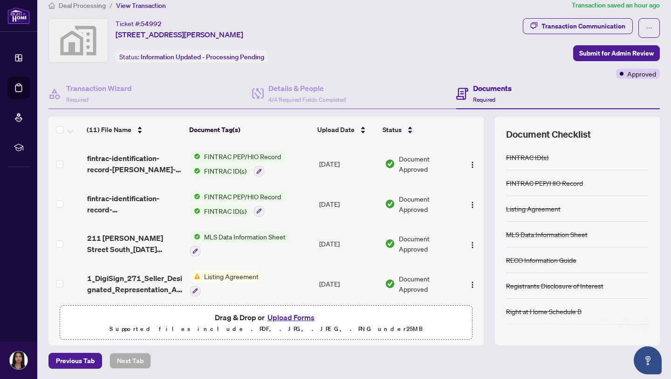 This screenshot has height=379, width=671. Describe the element at coordinates (545, 183) in the screenshot. I see `div: FINTRAC PEP/HIO Record` at that location.